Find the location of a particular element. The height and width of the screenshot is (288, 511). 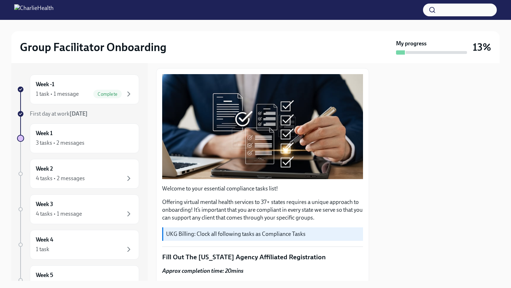

img: CharlieHealth is located at coordinates (34, 10).